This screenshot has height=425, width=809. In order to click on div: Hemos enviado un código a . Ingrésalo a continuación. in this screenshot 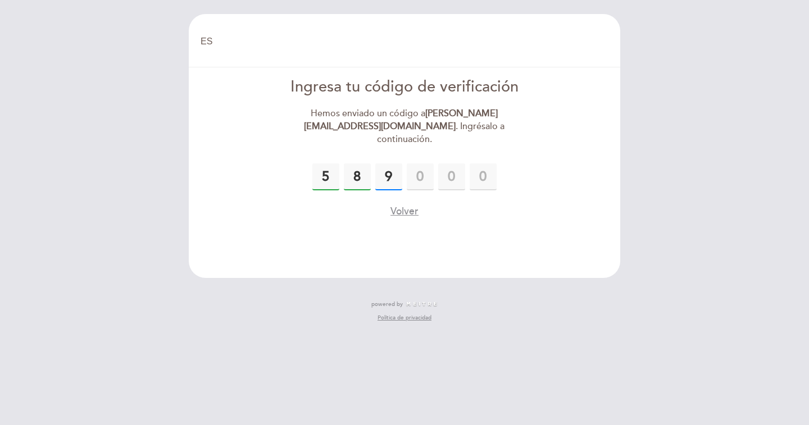, I will do `click(405, 126)`.